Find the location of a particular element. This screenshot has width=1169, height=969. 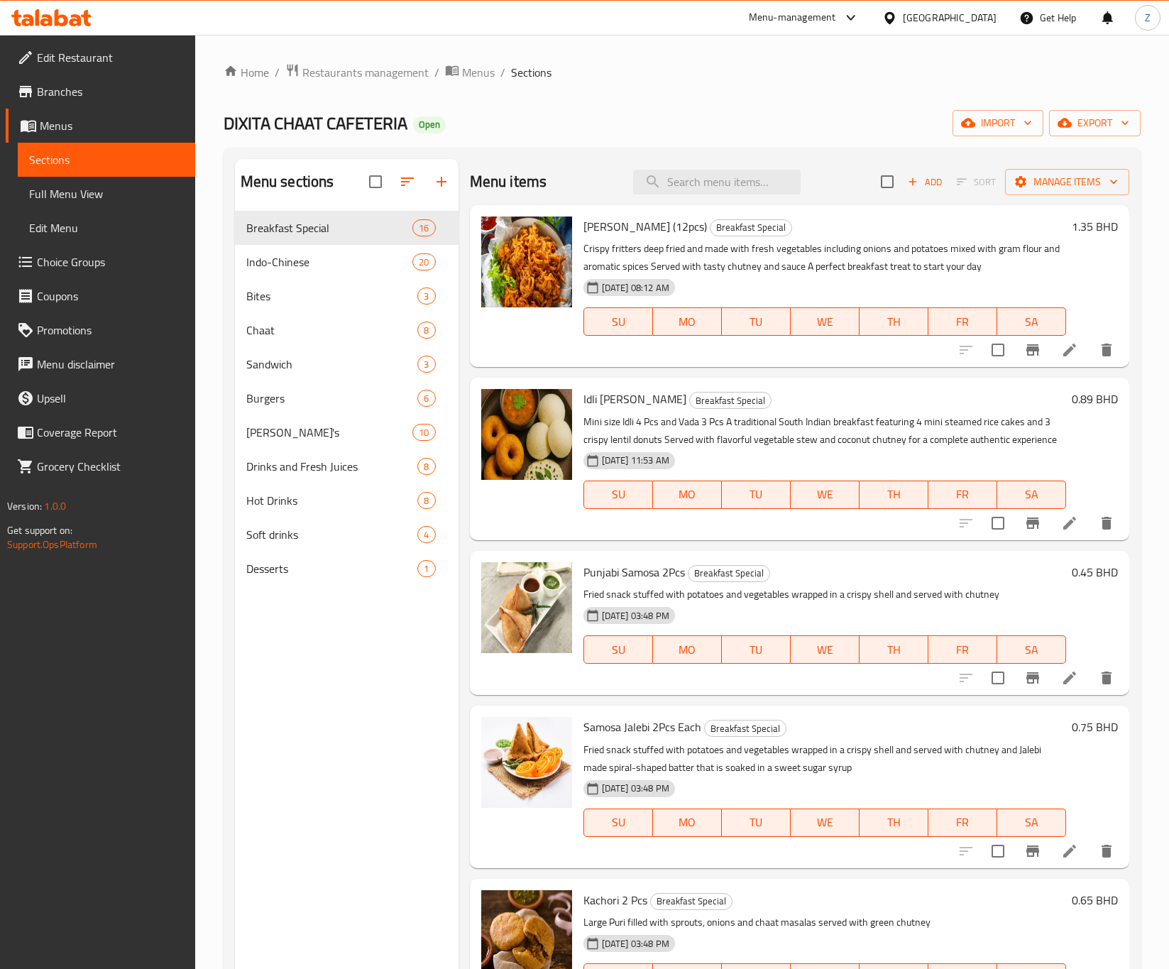

span: Sections is located at coordinates (531, 72).